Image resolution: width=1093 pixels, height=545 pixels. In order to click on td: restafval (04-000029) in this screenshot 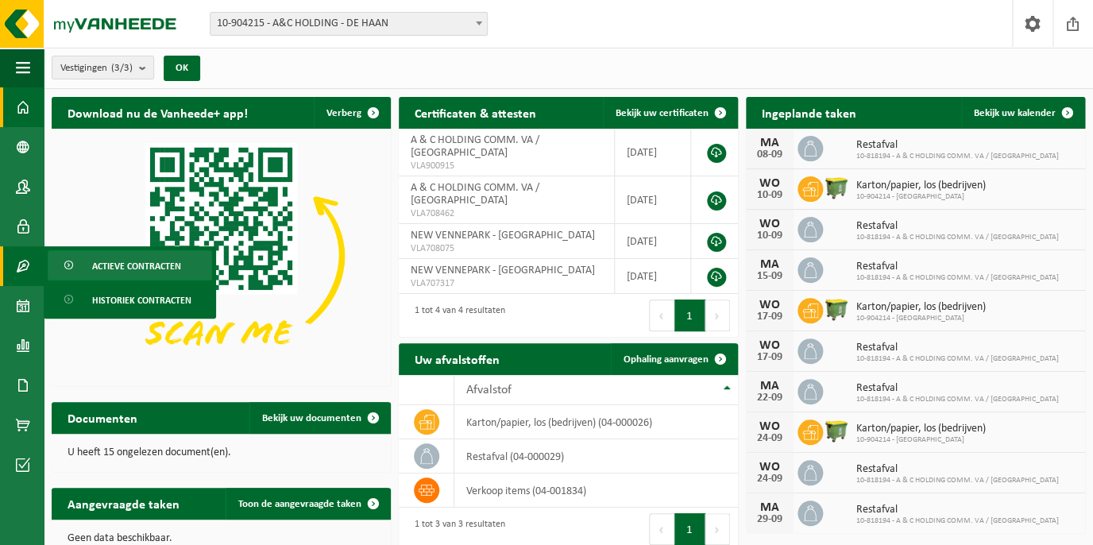, I will do `click(596, 456)`.